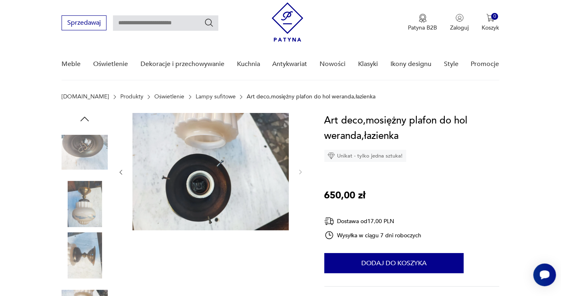 The image size is (561, 296). Describe the element at coordinates (330, 221) in the screenshot. I see `img: Ikona dostawy` at that location.